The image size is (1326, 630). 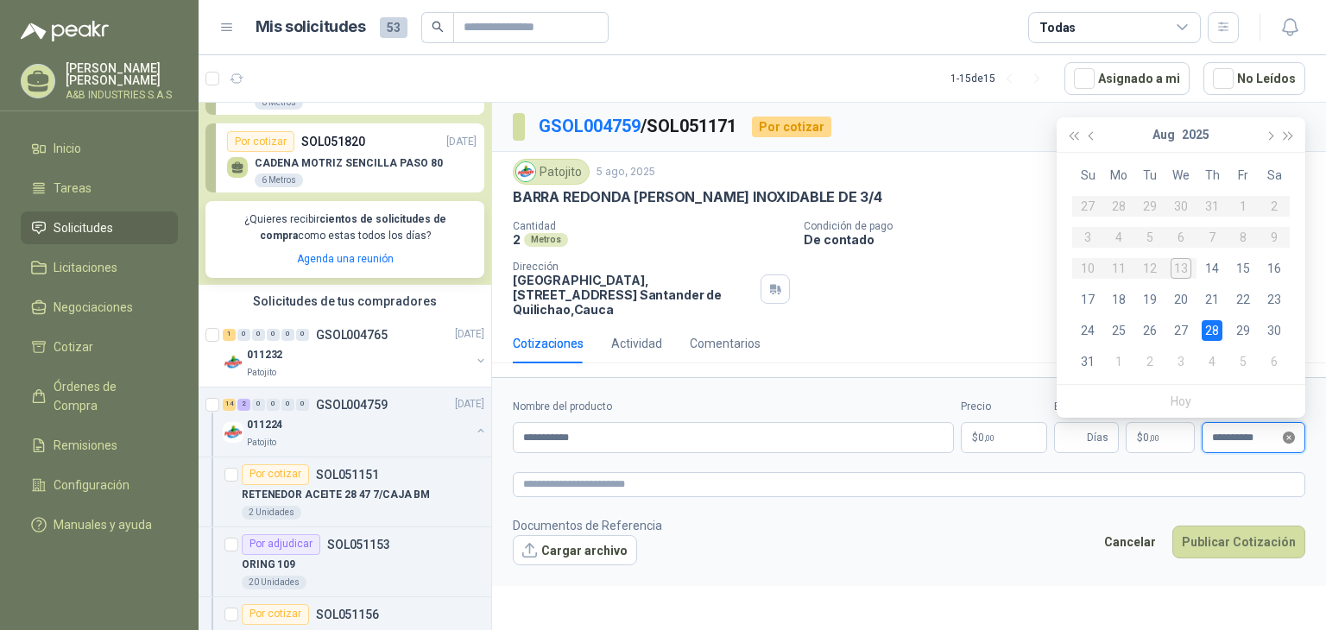 What do you see at coordinates (353, 227) in the screenshot?
I see `b: cientos de solicitudes de compra` at bounding box center [353, 227].